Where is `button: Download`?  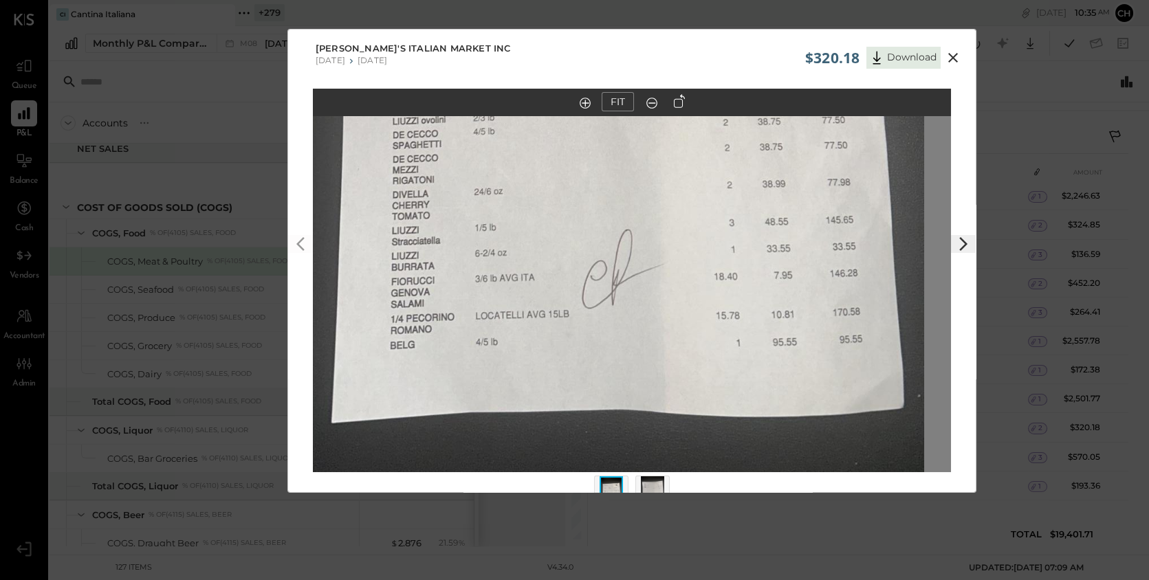 button: Download is located at coordinates (904, 58).